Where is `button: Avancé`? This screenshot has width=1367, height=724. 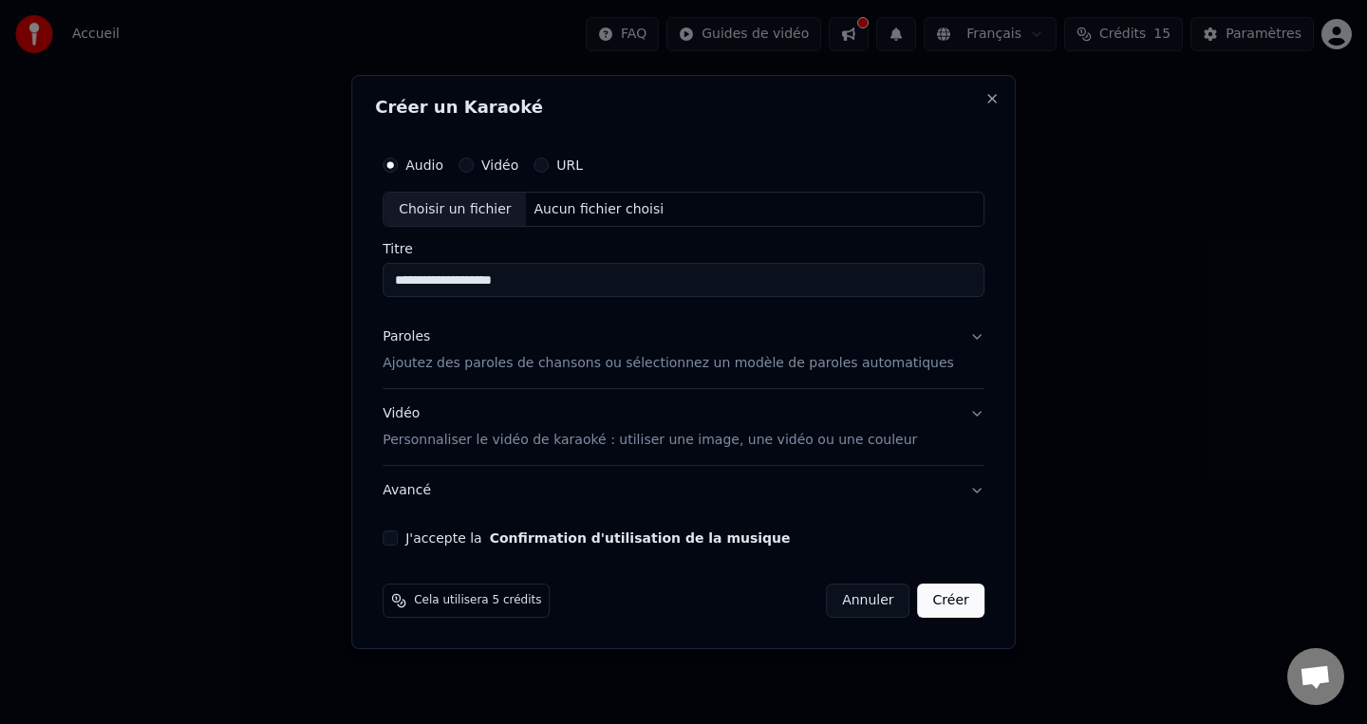
button: Avancé is located at coordinates (684, 491).